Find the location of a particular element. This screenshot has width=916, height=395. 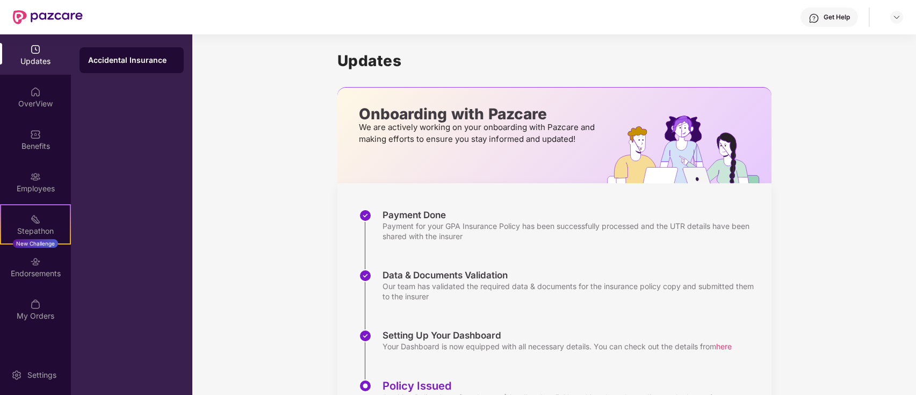

img: svg+xml;base64,PHN2ZyBpZD0iRW5kb3JzZW1lbnRzIiB4bWxucz0iaHR0cDovL3d3dy53My5vcmcvMjAwMC9zdmciIHdpZH... is located at coordinates (35, 262).